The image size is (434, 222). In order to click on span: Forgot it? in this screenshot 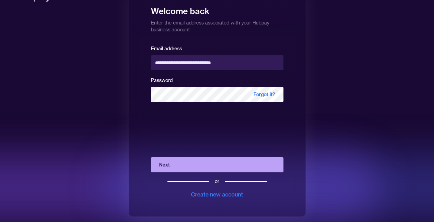, I will do `click(264, 95)`.